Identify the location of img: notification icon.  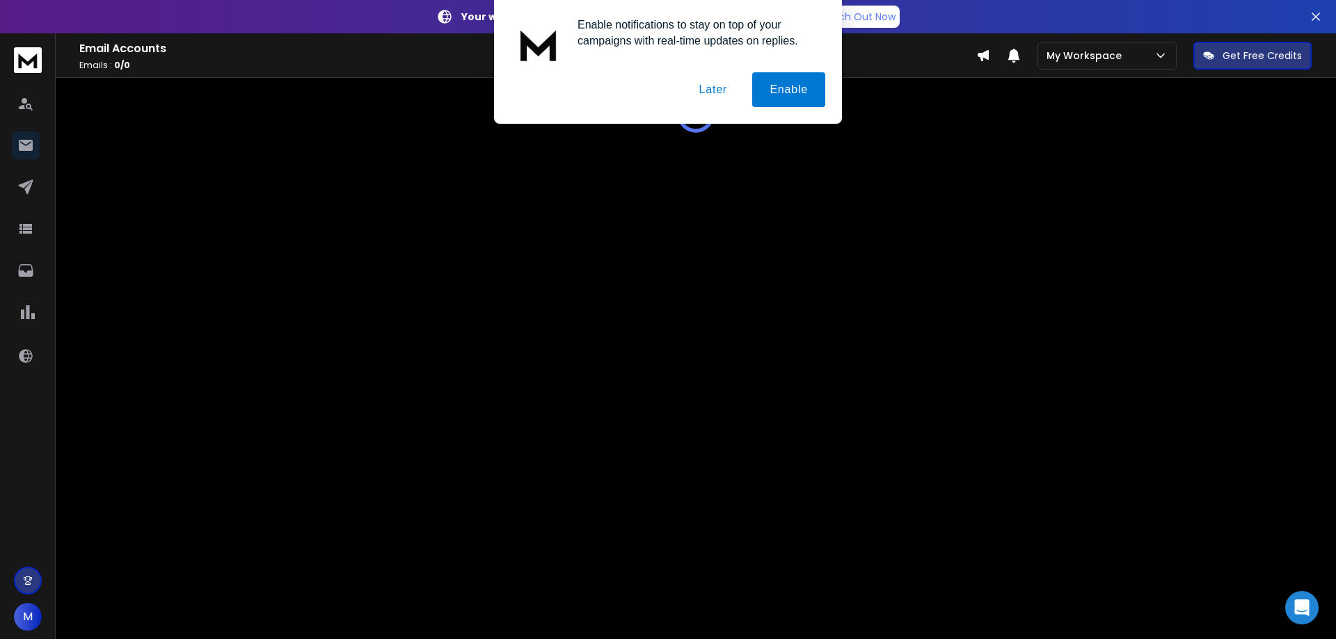
(538, 45).